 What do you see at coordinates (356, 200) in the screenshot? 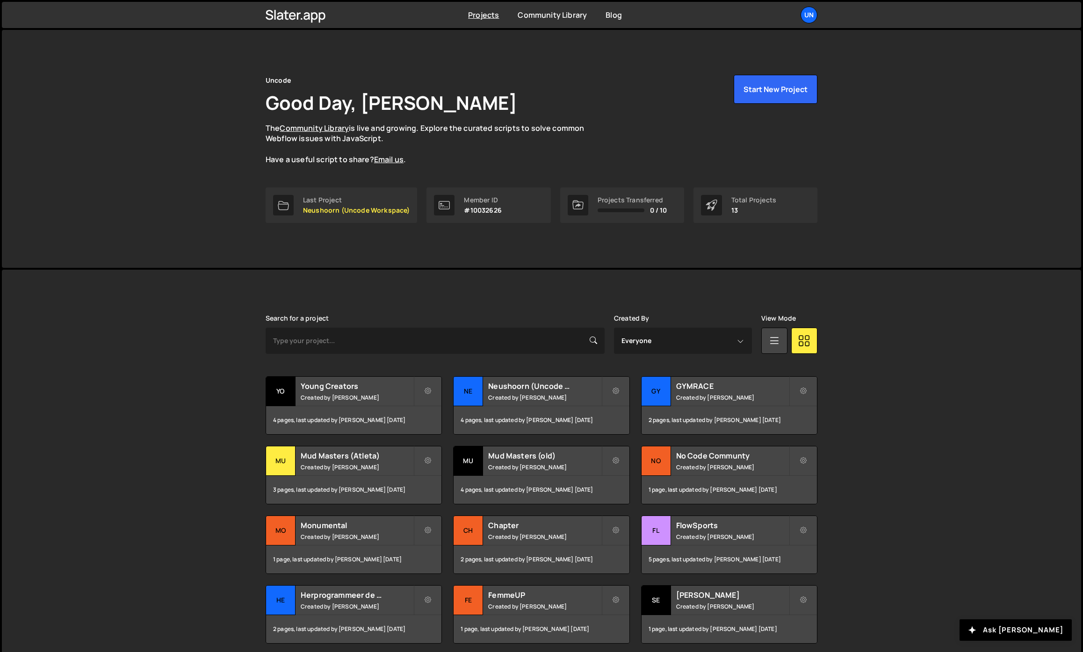
I see `div: Last Project` at bounding box center [356, 200].